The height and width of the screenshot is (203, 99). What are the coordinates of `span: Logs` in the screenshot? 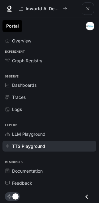 It's located at (17, 109).